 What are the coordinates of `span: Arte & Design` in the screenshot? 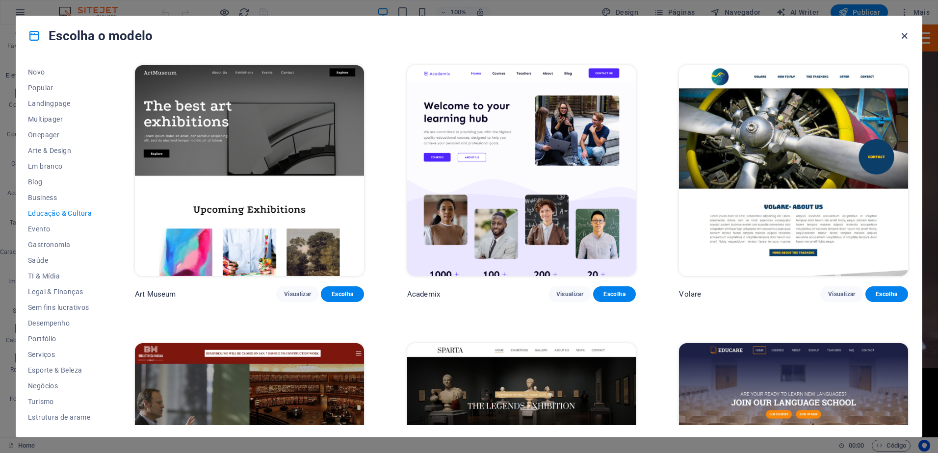 It's located at (60, 151).